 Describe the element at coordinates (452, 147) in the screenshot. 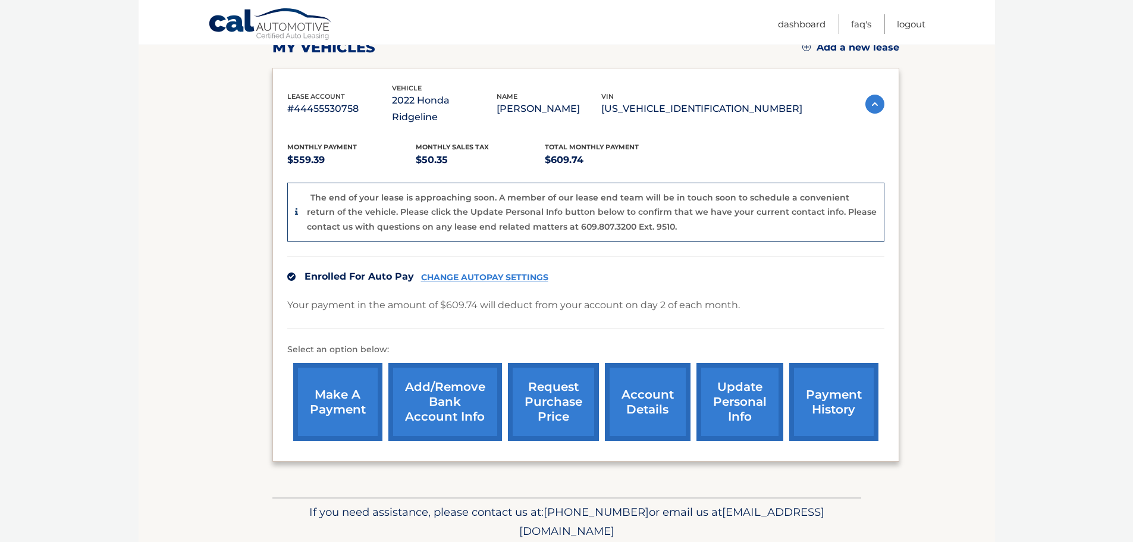

I see `span: Monthly sales Tax` at that location.